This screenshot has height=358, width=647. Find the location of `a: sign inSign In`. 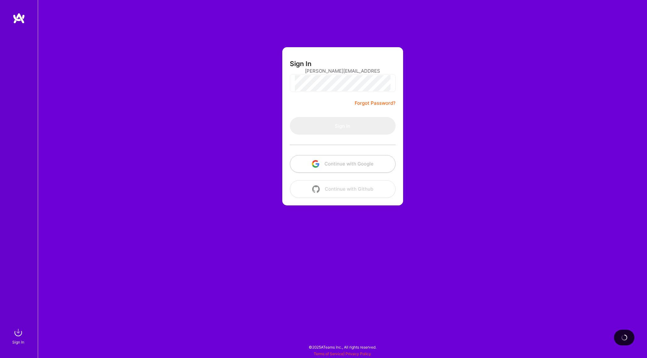

a: sign inSign In is located at coordinates (19, 336).